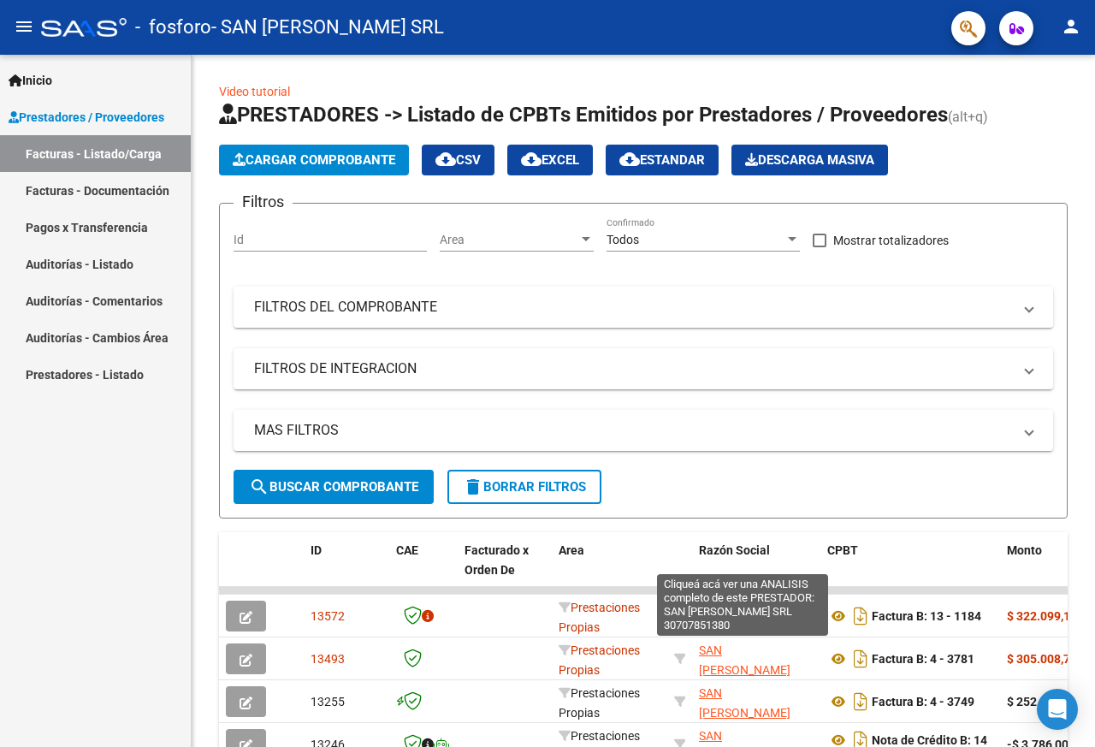  Describe the element at coordinates (923, 701) in the screenshot. I see `strong: Factura B: 4 - 3749` at that location.